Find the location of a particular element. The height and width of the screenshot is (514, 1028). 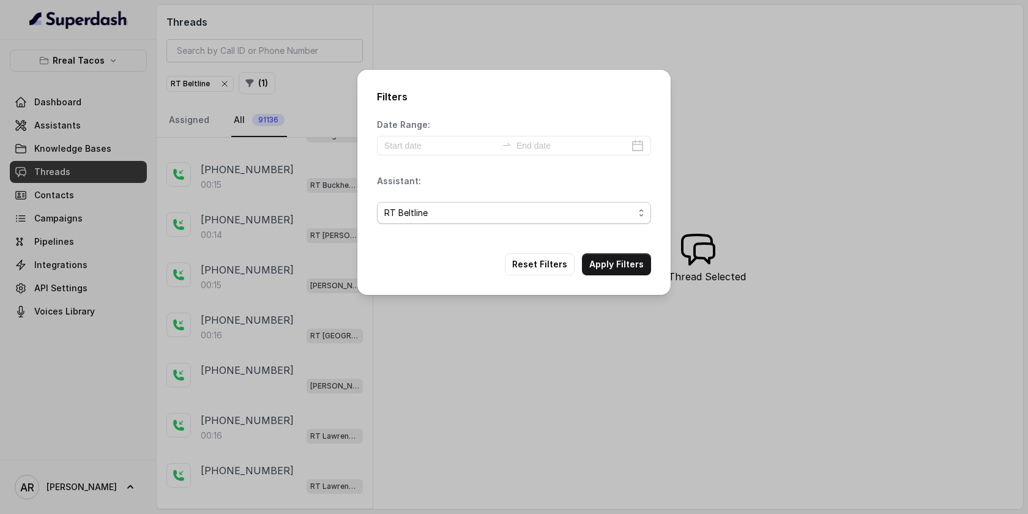

span: to is located at coordinates (507, 144).